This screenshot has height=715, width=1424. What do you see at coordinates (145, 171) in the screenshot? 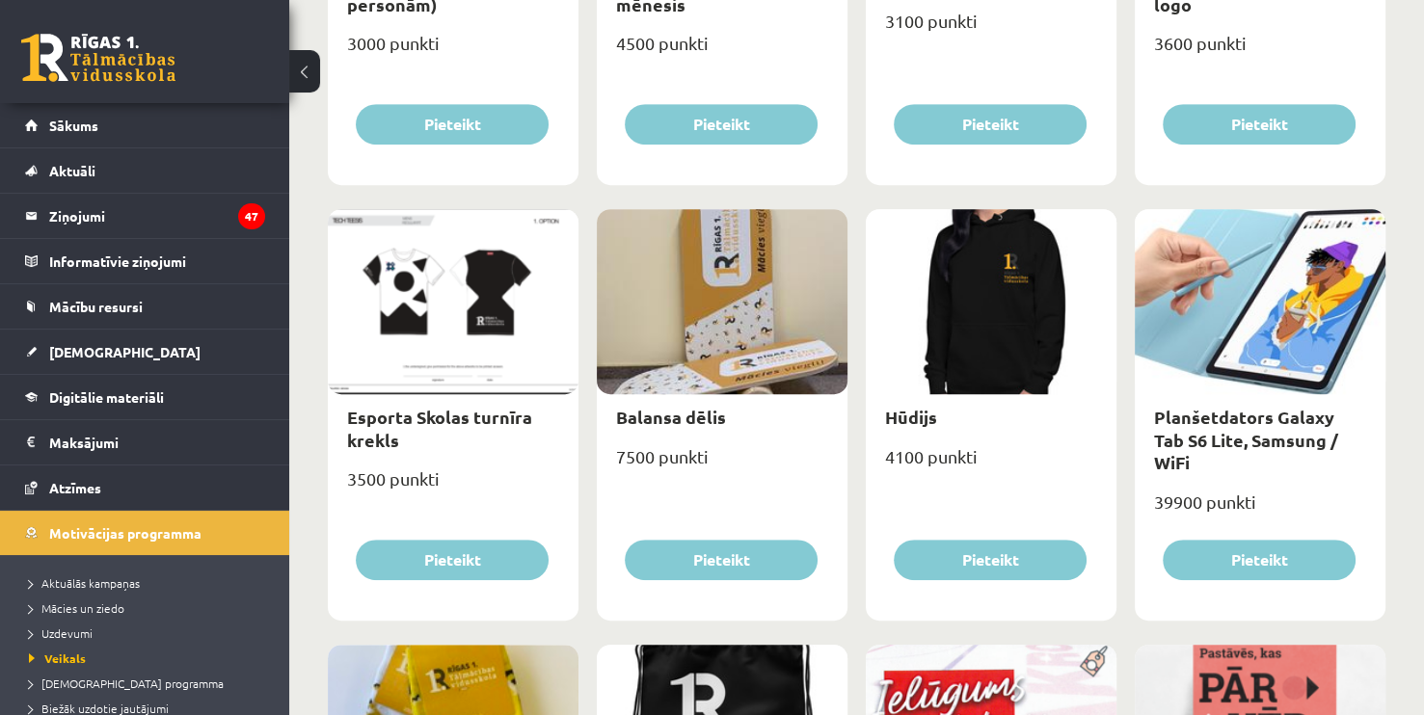
I see `a: Aktuāli` at bounding box center [145, 171].